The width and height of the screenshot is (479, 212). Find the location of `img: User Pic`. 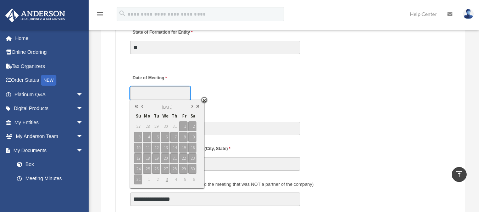

img: User Pic is located at coordinates (468, 14).